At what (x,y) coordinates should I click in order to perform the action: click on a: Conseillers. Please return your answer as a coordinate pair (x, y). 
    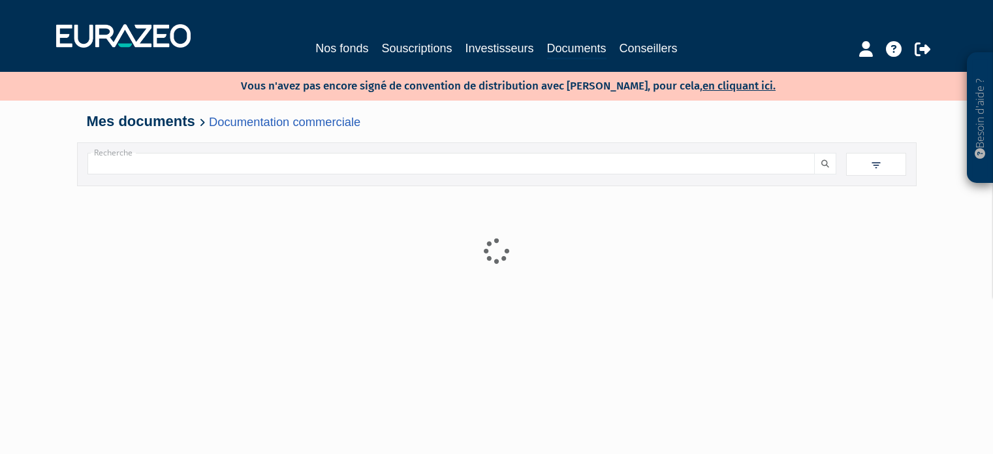
    Looking at the image, I should click on (648, 48).